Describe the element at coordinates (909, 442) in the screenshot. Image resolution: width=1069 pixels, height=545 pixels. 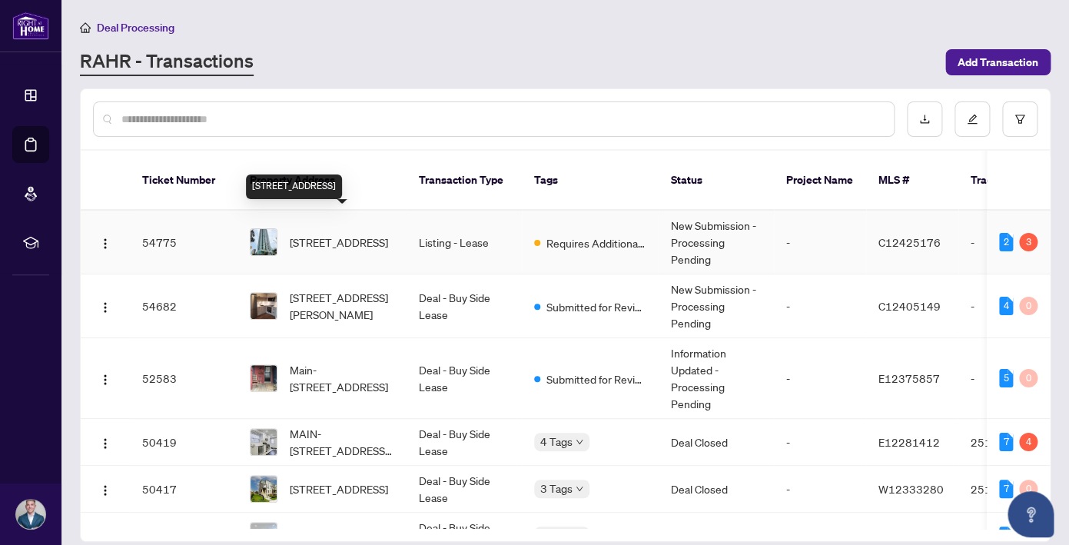
I see `span: E12281412` at that location.